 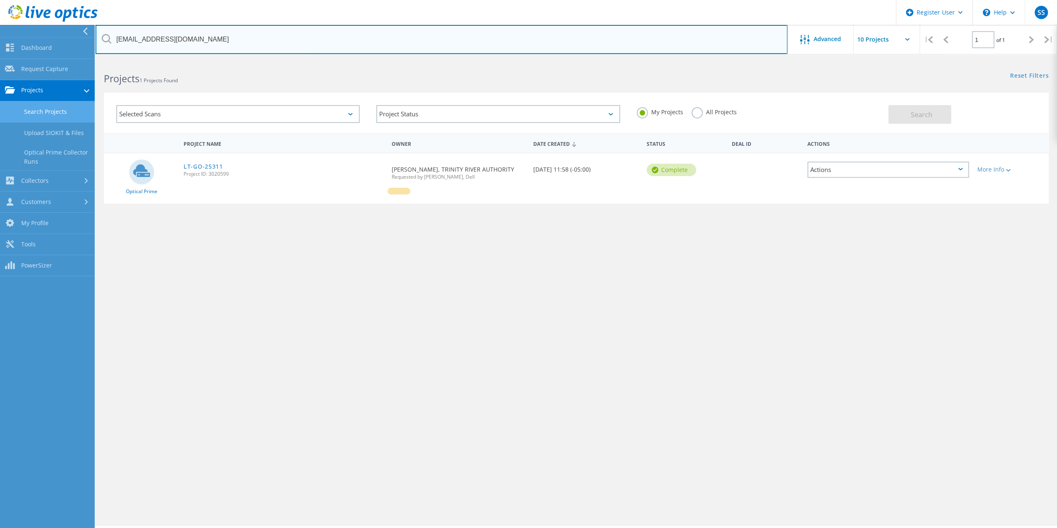 I want to click on div: More Info, so click(x=1011, y=170).